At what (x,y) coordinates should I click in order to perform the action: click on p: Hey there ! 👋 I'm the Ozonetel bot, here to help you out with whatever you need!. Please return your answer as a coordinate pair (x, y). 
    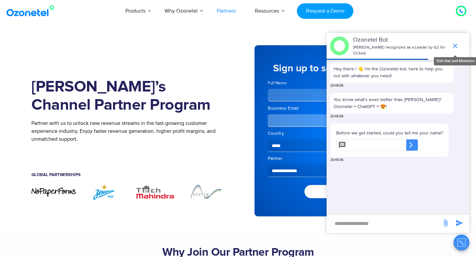
    Looking at the image, I should click on (392, 72).